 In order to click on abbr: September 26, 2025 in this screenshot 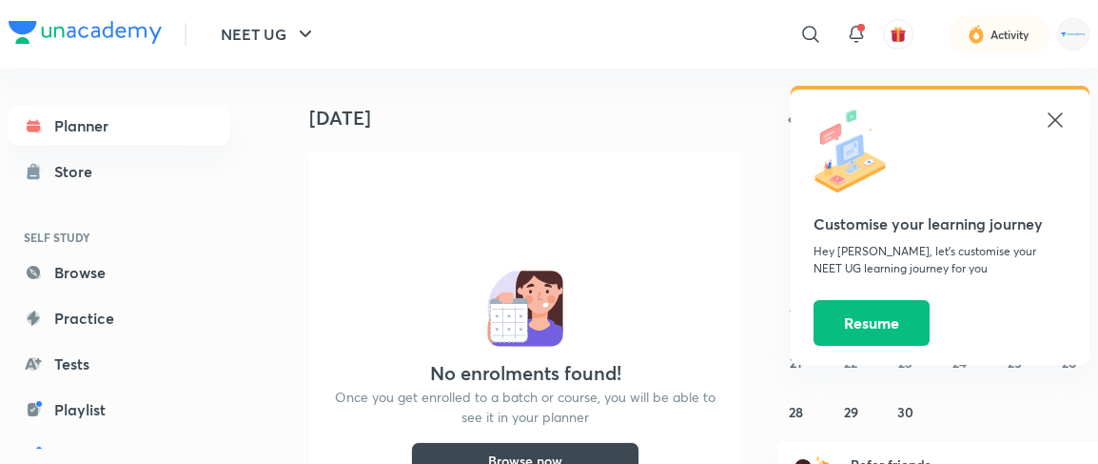, I will do `click(1069, 362)`.